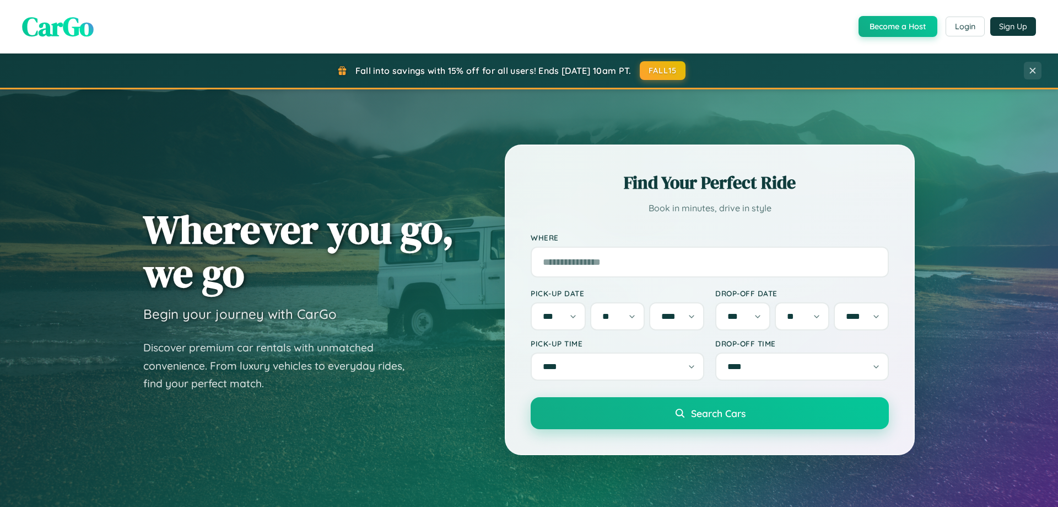 This screenshot has width=1058, height=507. I want to click on button: Search Cars, so click(710, 413).